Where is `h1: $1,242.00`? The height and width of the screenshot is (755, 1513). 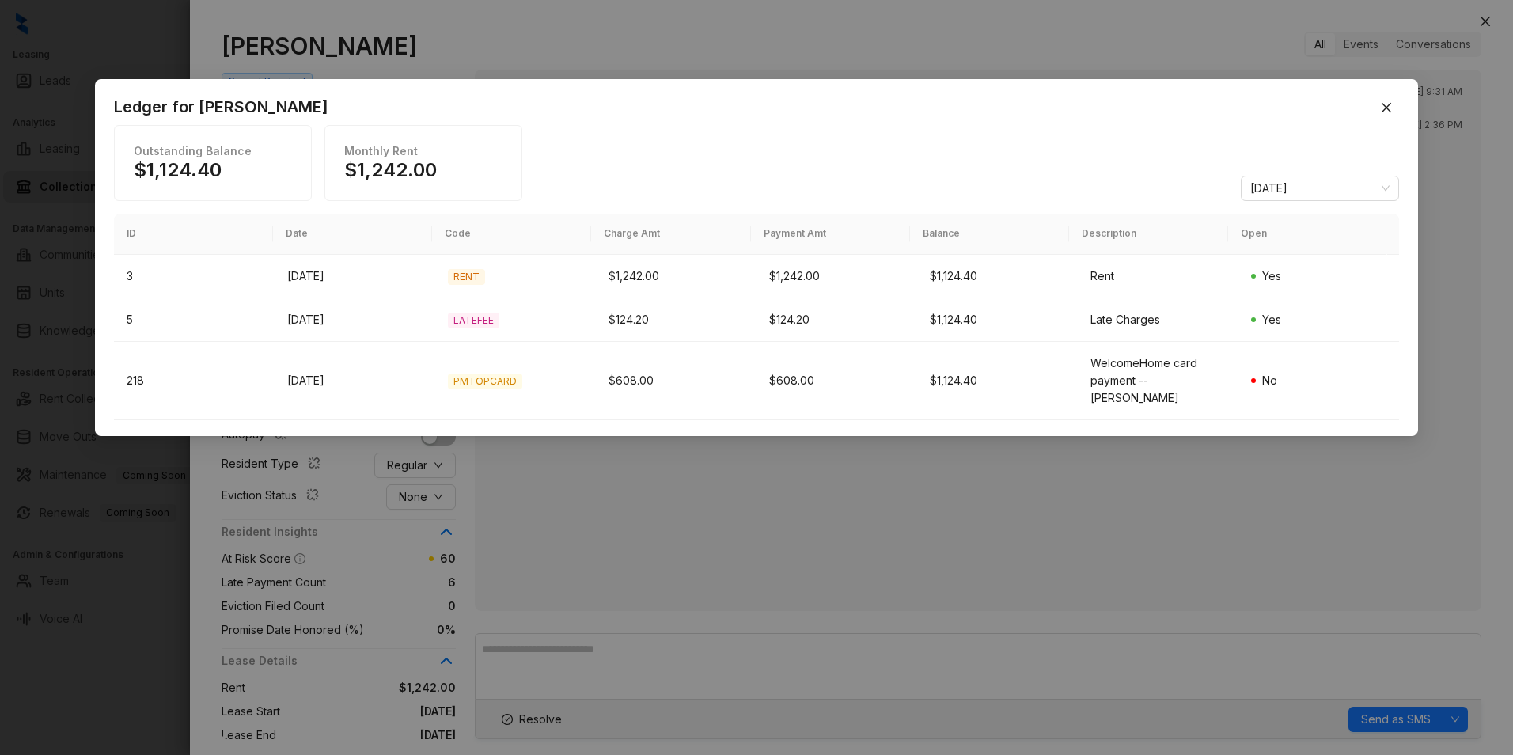 h1: $1,242.00 is located at coordinates (423, 169).